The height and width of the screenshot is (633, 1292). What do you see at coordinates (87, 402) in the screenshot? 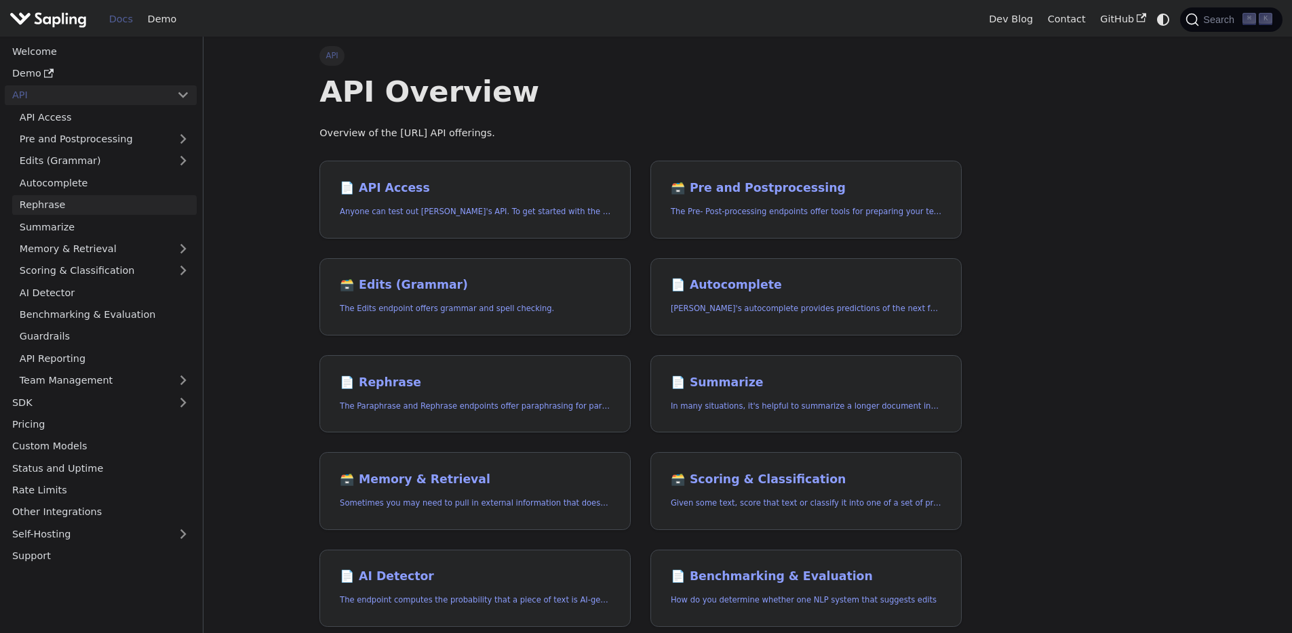
I see `a: SDK` at bounding box center [87, 402].